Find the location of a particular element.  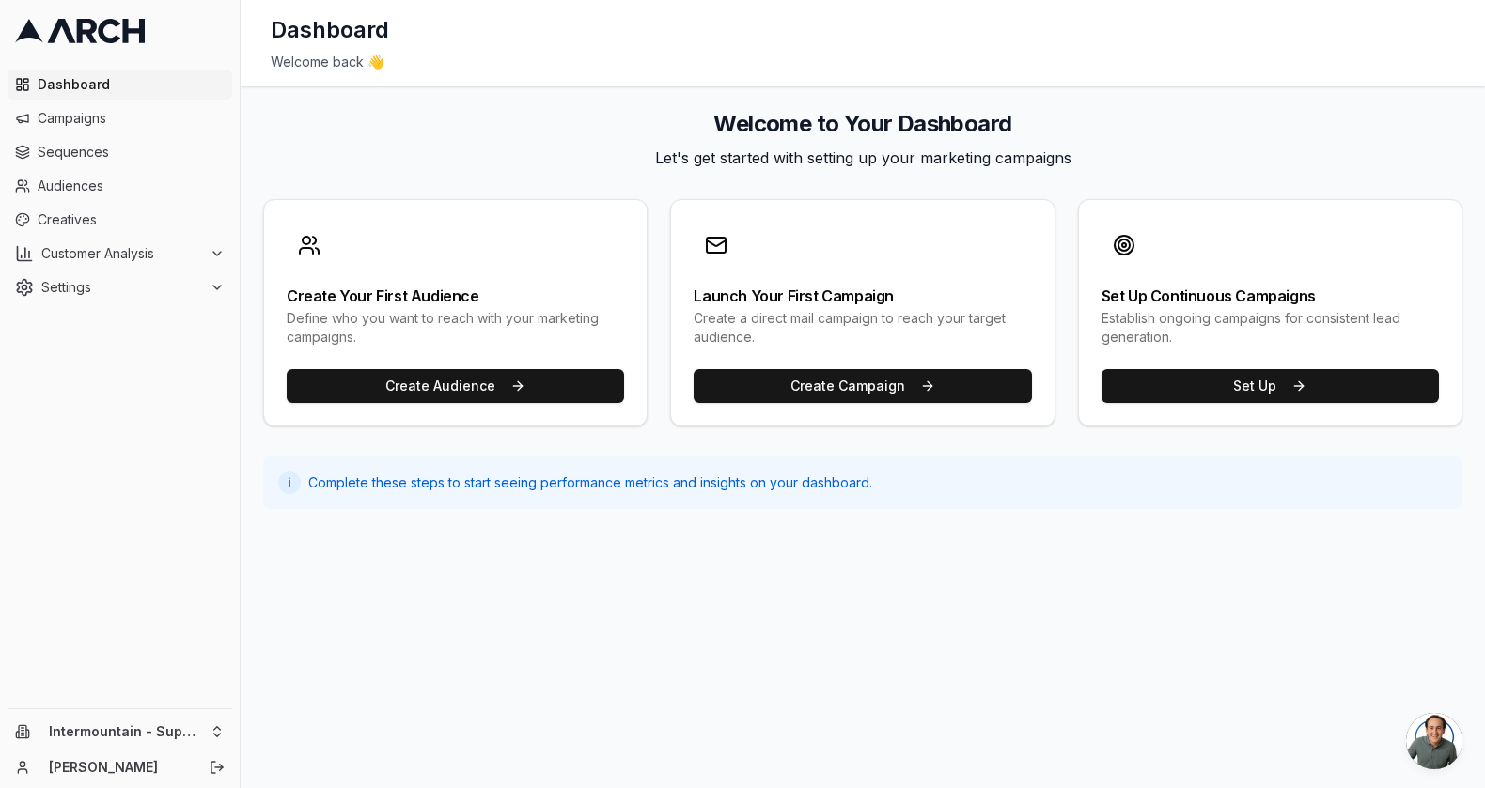

div: Welcome back 👋 is located at coordinates (863, 62).